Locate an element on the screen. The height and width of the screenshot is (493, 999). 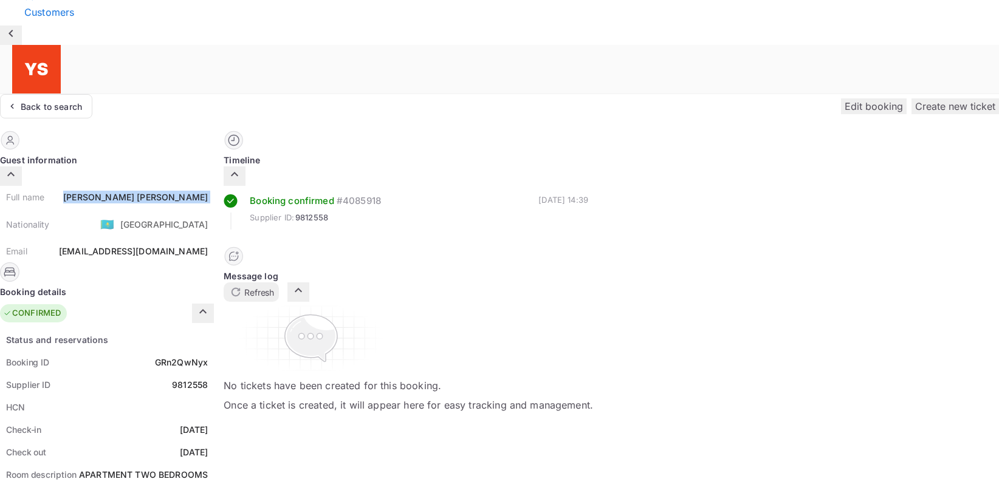
div: Timeline is located at coordinates (408, 160).